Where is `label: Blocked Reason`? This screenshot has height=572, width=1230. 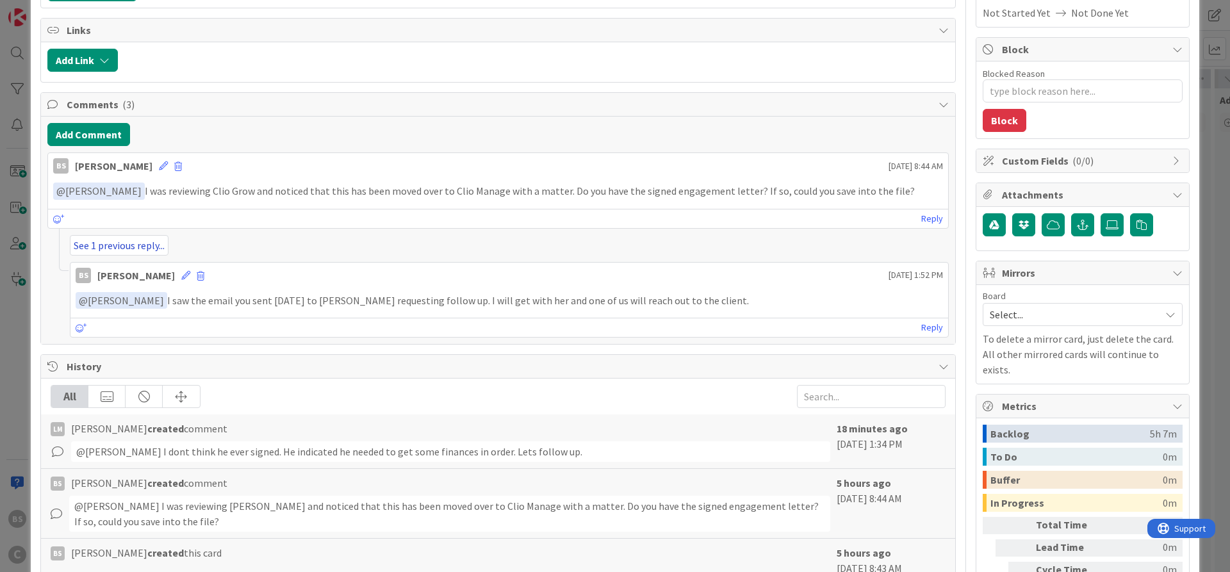
label: Blocked Reason is located at coordinates (1014, 74).